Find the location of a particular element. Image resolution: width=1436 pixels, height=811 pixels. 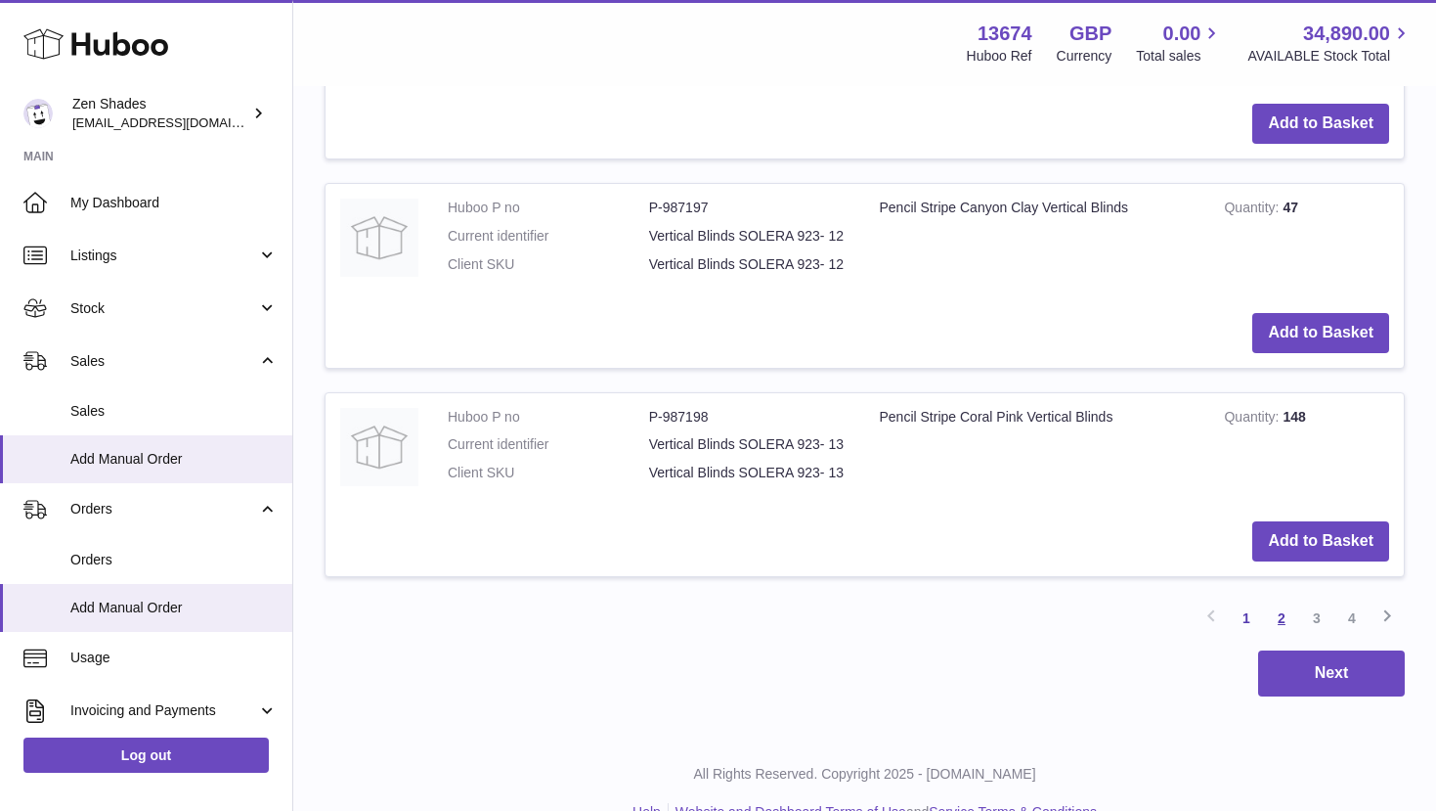

img: hristo@zenshades.co.uk is located at coordinates (38, 113).